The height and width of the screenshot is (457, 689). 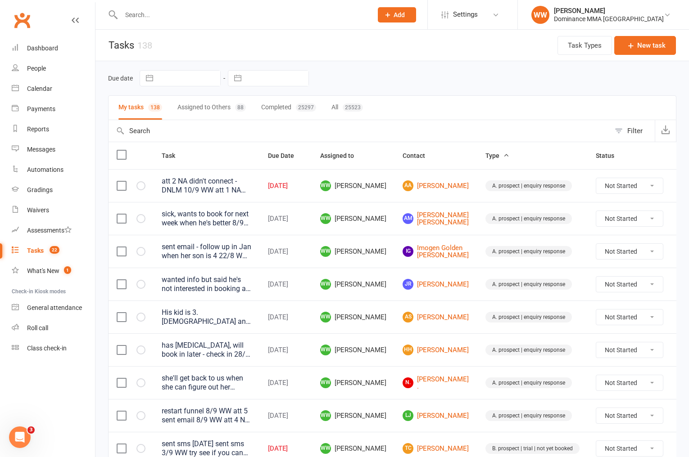 I want to click on a: Dashboard, so click(x=53, y=48).